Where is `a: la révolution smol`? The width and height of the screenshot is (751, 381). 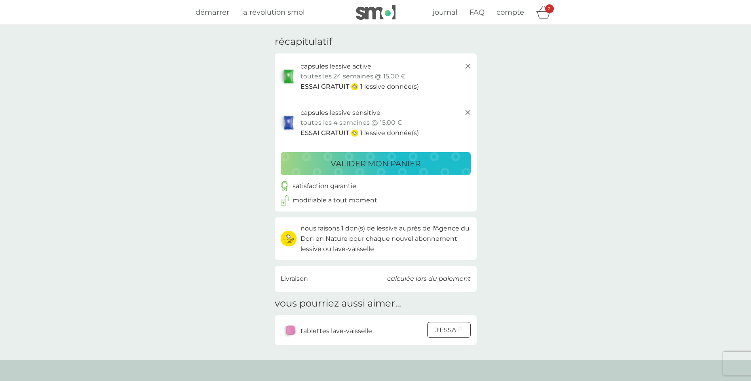 a: la révolution smol is located at coordinates (273, 12).